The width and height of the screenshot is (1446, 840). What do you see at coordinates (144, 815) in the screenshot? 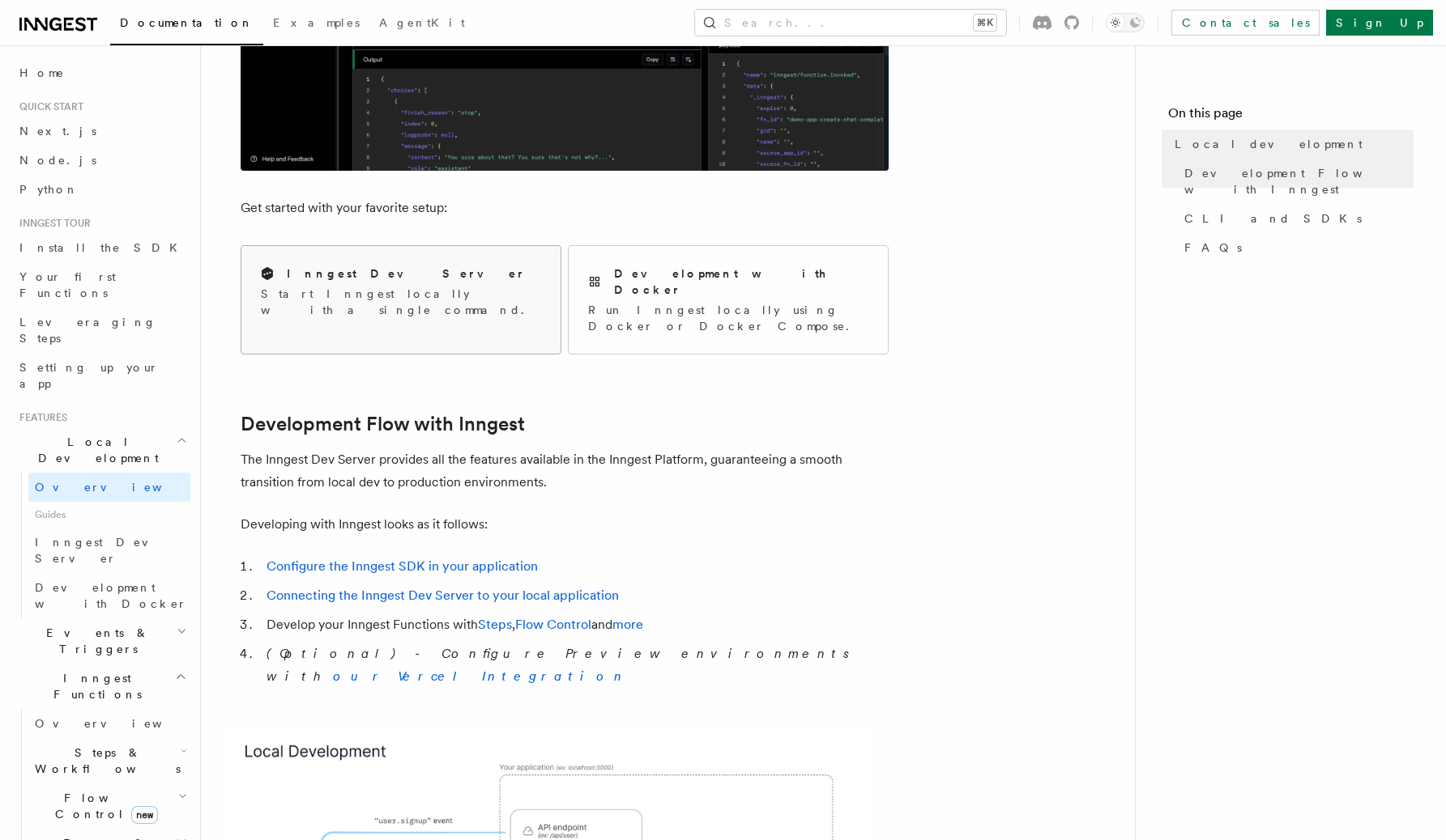
I see `span: new` at bounding box center [144, 815].